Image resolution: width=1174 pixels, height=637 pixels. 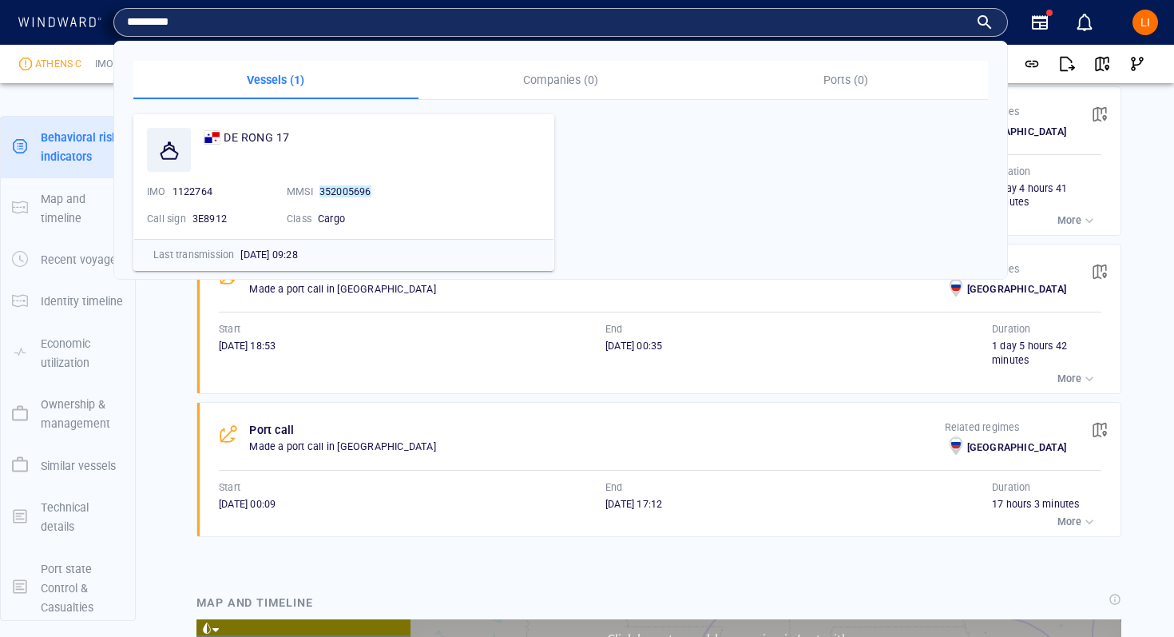 What do you see at coordinates (68, 260) in the screenshot?
I see `button: Recent voyage` at bounding box center [68, 260].